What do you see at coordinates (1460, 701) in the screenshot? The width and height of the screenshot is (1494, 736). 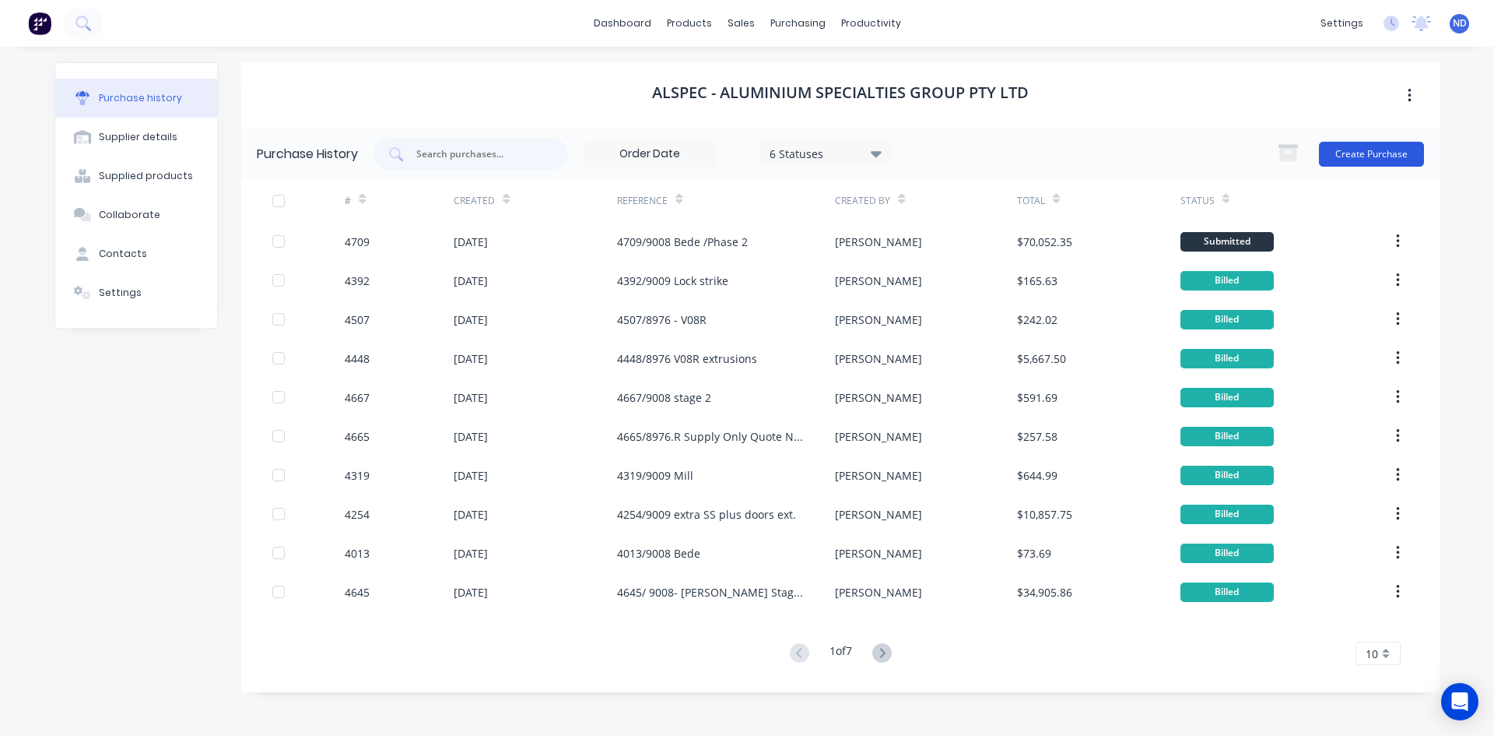 I see `div: Open Intercom Messenger` at bounding box center [1460, 701].